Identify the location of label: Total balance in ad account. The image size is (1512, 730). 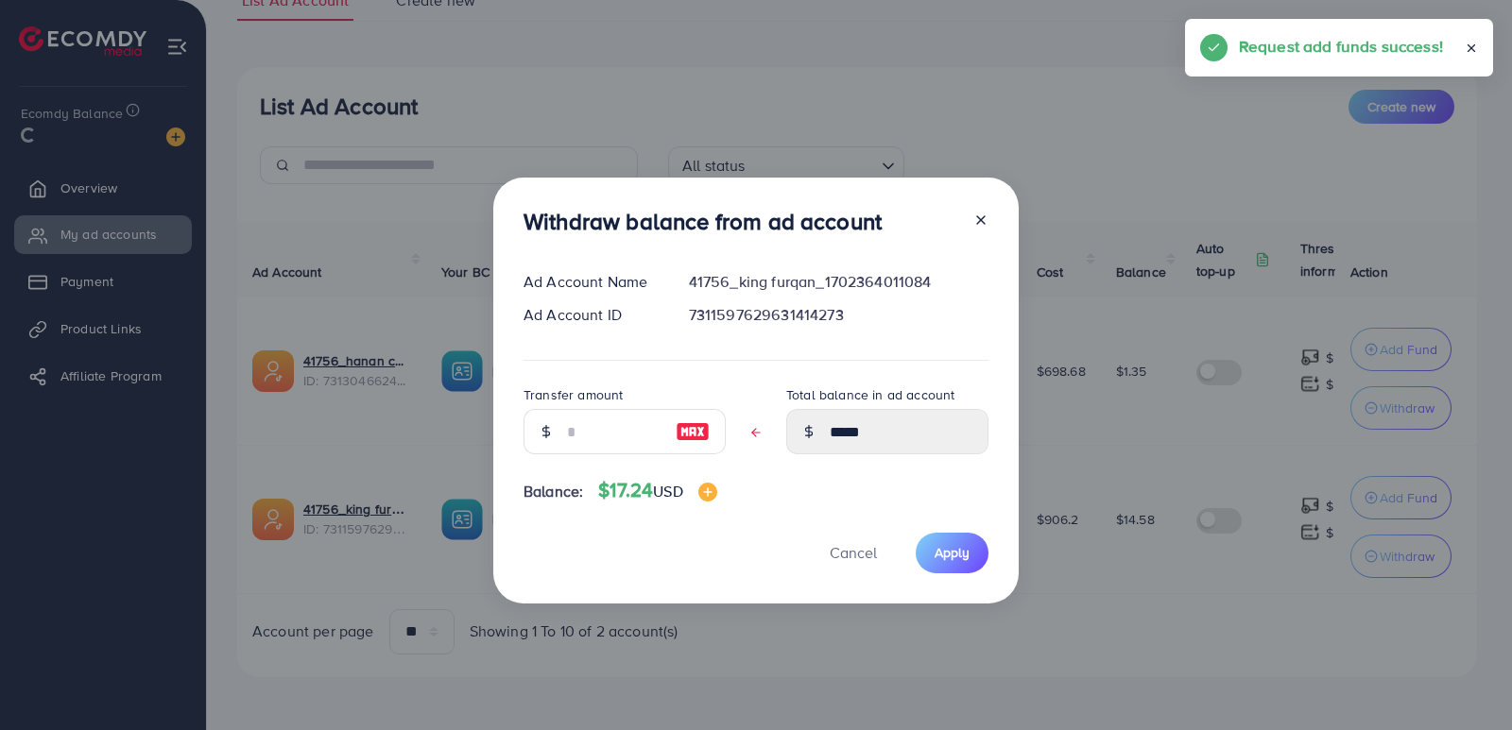
(870, 395).